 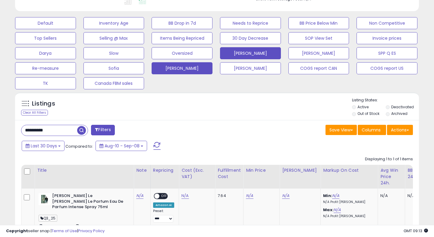 I want to click on button: Canada FBM sales, so click(x=114, y=83).